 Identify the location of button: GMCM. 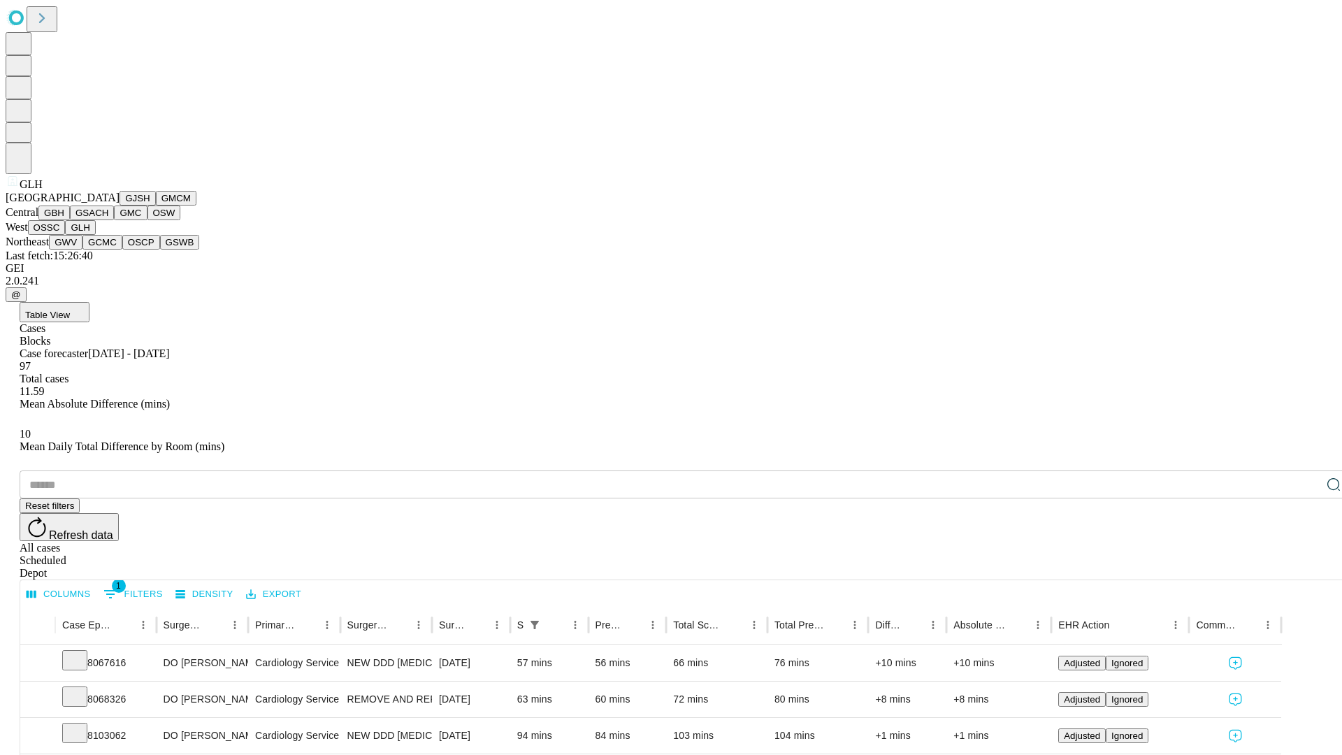
(176, 198).